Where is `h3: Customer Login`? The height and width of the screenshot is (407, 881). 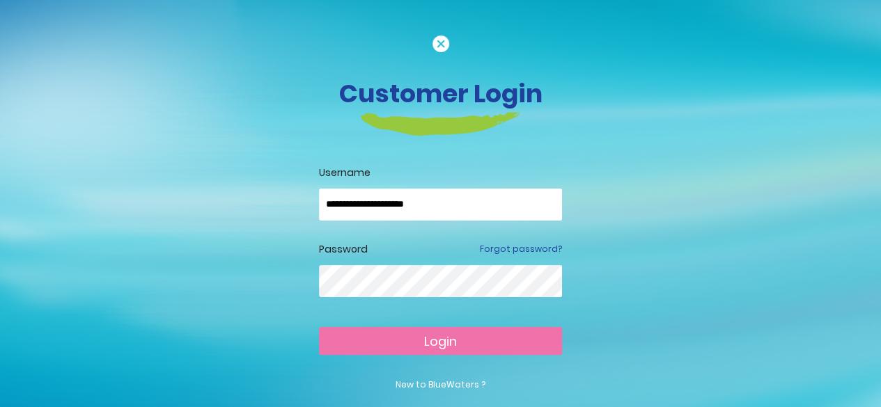
h3: Customer Login is located at coordinates (441, 93).